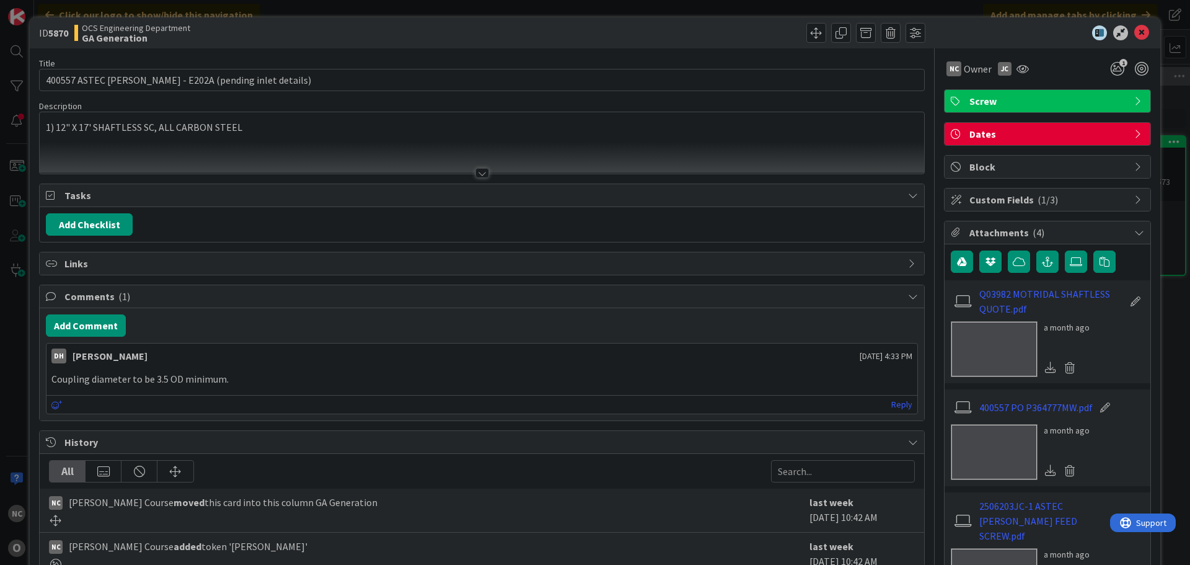 Image resolution: width=1190 pixels, height=565 pixels. Describe the element at coordinates (189, 502) in the screenshot. I see `b: moved` at that location.